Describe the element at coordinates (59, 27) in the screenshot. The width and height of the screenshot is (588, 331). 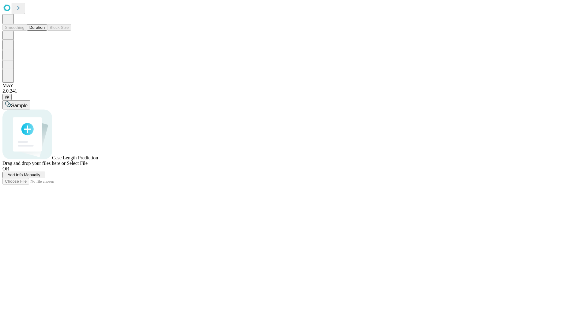
I see `button: Block Size` at that location.